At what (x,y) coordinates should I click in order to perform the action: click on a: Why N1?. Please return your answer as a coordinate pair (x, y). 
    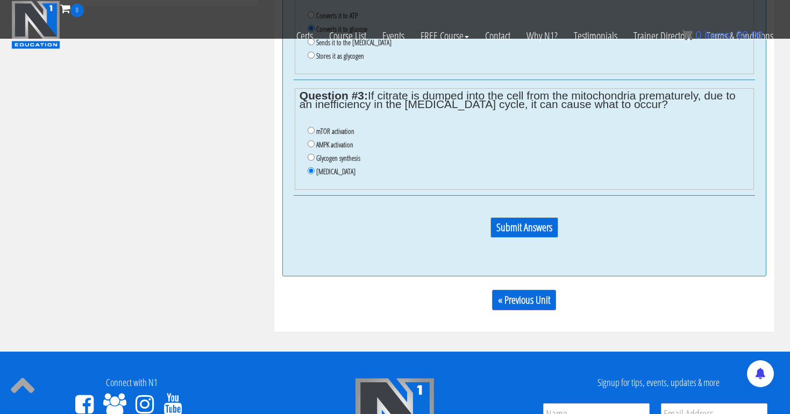
    Looking at the image, I should click on (542, 36).